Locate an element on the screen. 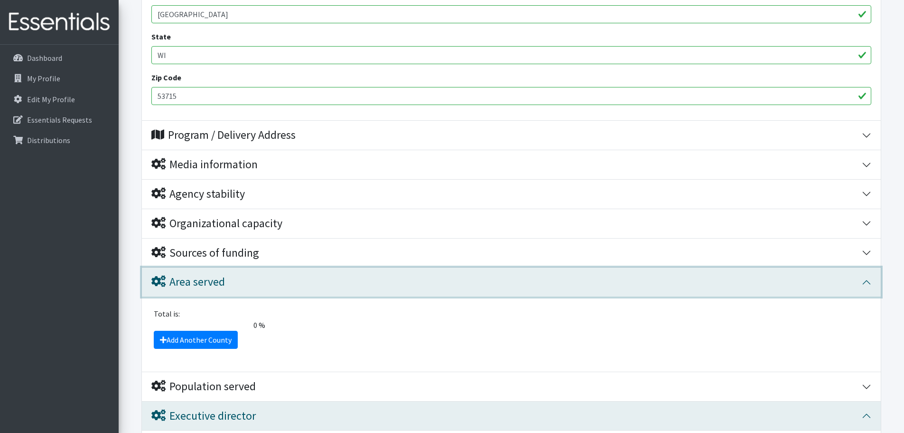  div: Area served is located at coordinates (188, 282).